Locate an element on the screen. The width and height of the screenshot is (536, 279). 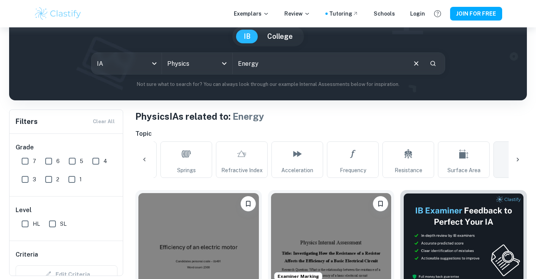
div: IA is located at coordinates (127, 63).